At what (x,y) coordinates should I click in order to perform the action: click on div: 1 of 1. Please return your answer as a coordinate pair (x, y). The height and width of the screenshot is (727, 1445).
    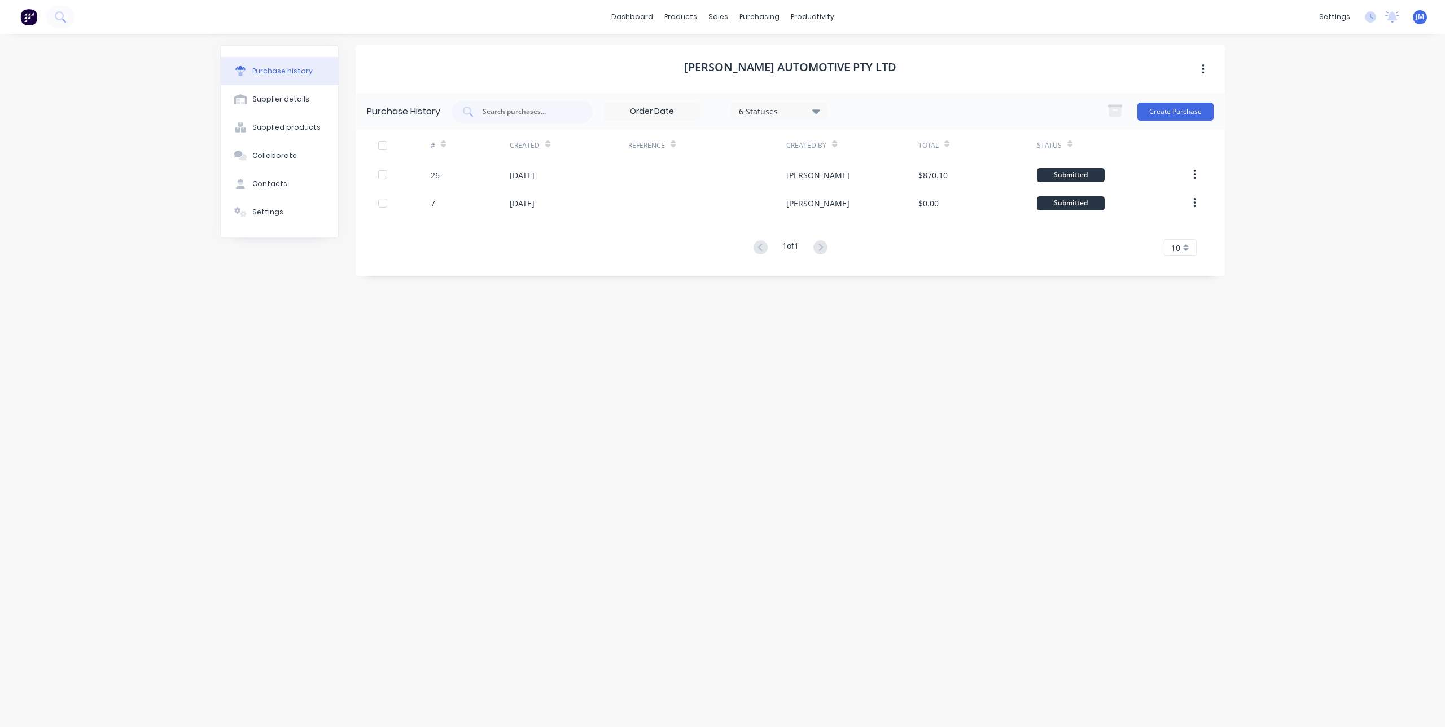
    Looking at the image, I should click on (790, 248).